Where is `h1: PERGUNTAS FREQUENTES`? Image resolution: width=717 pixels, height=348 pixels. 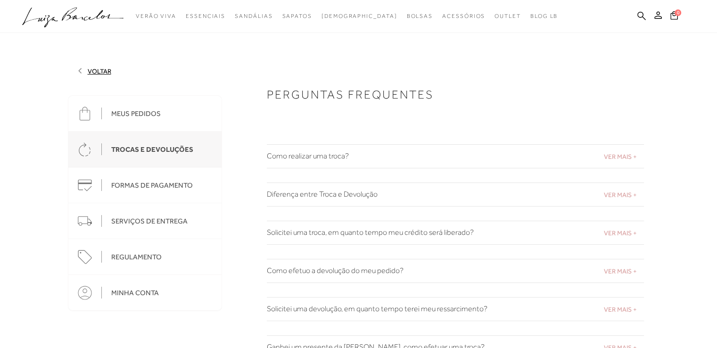 h1: PERGUNTAS FREQUENTES is located at coordinates (437, 95).